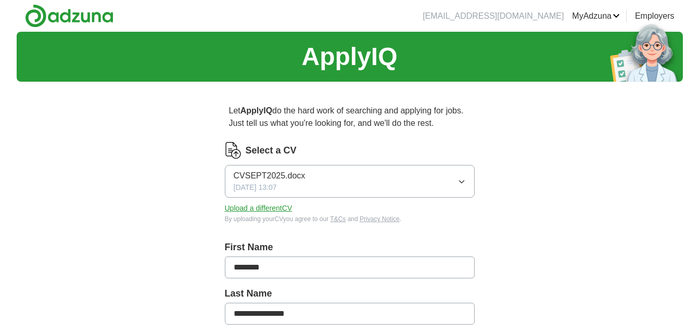 This screenshot has height=334, width=699. What do you see at coordinates (256, 110) in the screenshot?
I see `strong: ApplyIQ` at bounding box center [256, 110].